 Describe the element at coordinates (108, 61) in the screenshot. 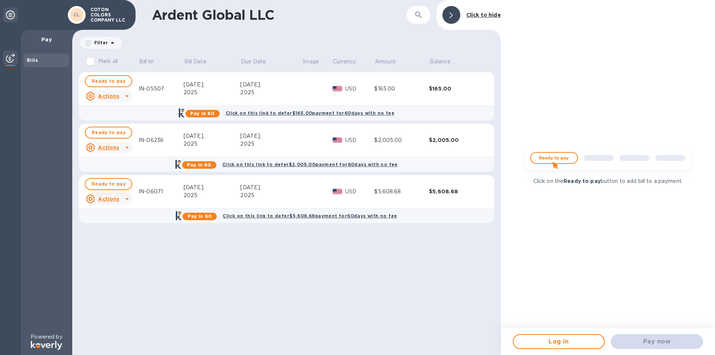

I see `p: Mark all` at that location.